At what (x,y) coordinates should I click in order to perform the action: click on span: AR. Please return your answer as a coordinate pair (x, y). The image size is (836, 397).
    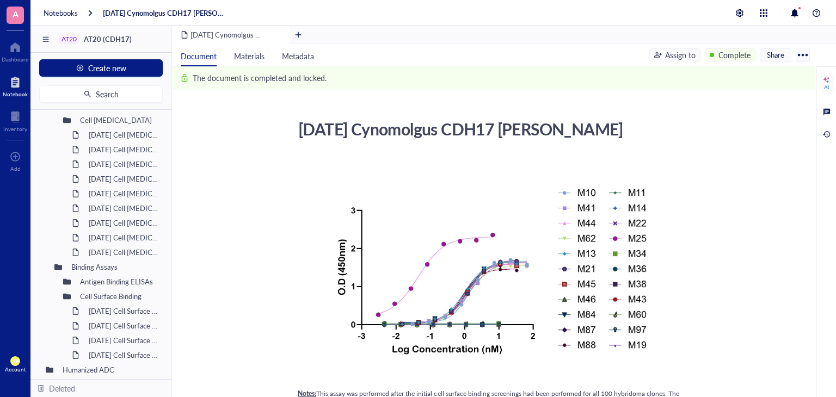
    Looking at the image, I should click on (15, 361).